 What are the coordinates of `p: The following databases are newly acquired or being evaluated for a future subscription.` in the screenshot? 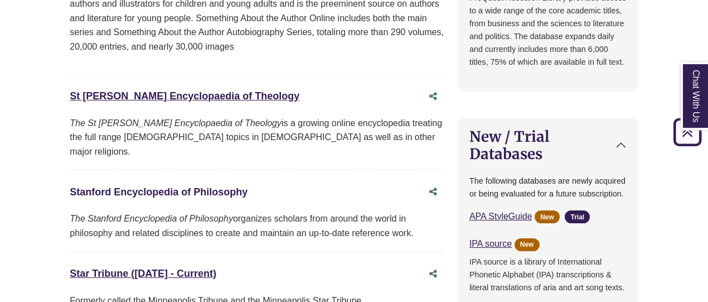 It's located at (548, 187).